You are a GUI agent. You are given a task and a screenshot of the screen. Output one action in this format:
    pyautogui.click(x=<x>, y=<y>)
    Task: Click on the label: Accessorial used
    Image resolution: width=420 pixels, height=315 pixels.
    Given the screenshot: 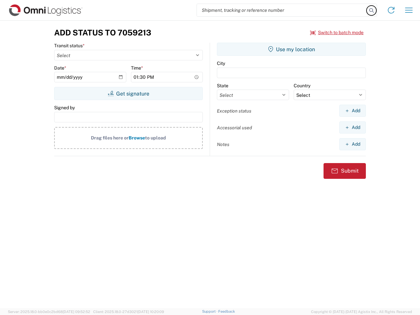 What is the action you would take?
    pyautogui.click(x=234, y=127)
    